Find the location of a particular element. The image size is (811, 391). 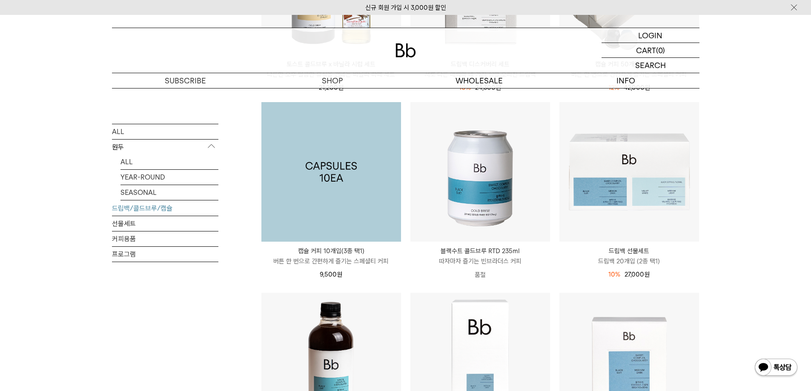

a: 드립백/콜드브루/캡슐 is located at coordinates (165, 208).